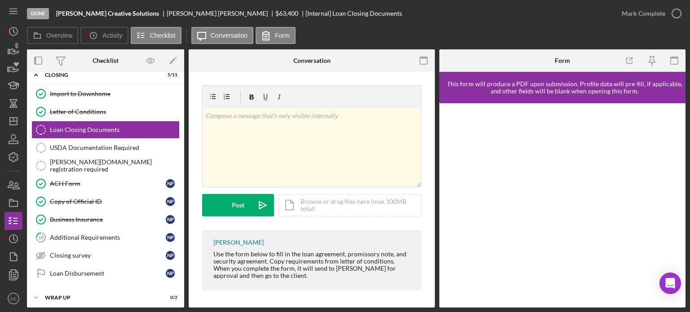 The height and width of the screenshot is (312, 690). What do you see at coordinates (106, 130) in the screenshot?
I see `a: Loan Closing Documents` at bounding box center [106, 130].